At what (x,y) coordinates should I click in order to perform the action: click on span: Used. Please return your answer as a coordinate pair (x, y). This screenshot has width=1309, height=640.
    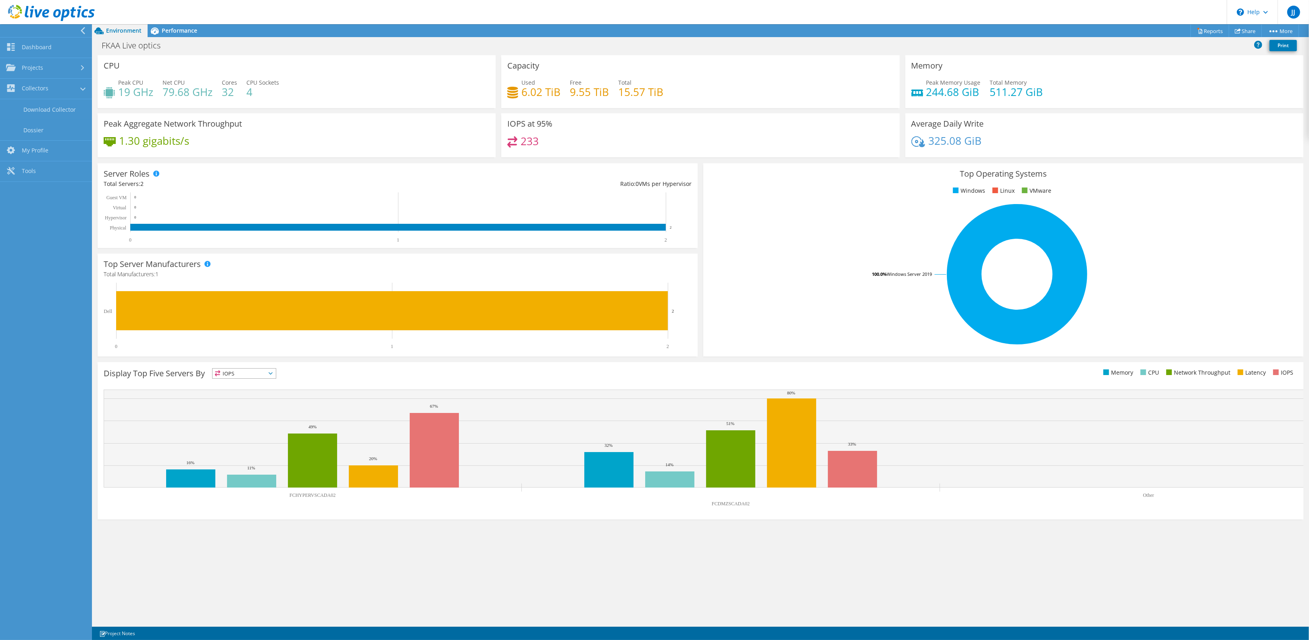
    Looking at the image, I should click on (528, 82).